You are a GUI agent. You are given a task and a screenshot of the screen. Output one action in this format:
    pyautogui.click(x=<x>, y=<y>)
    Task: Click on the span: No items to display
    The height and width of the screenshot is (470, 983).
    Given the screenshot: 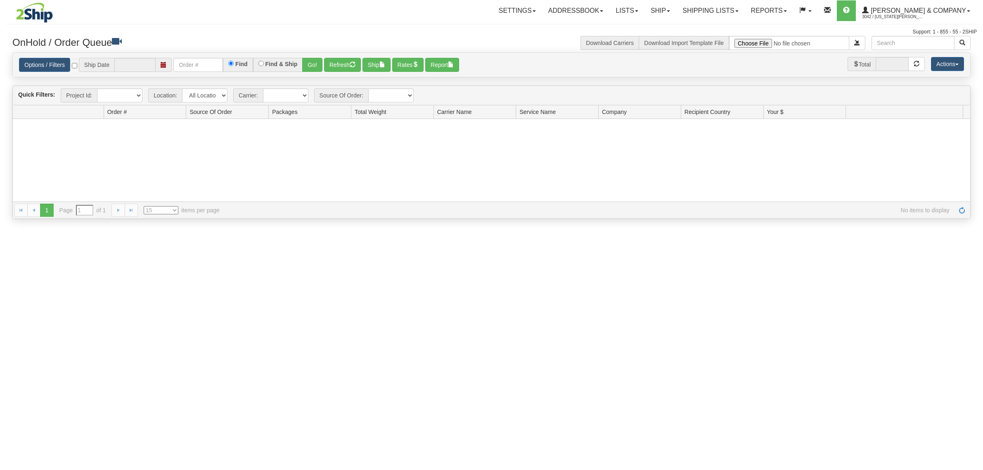 What is the action you would take?
    pyautogui.click(x=590, y=210)
    